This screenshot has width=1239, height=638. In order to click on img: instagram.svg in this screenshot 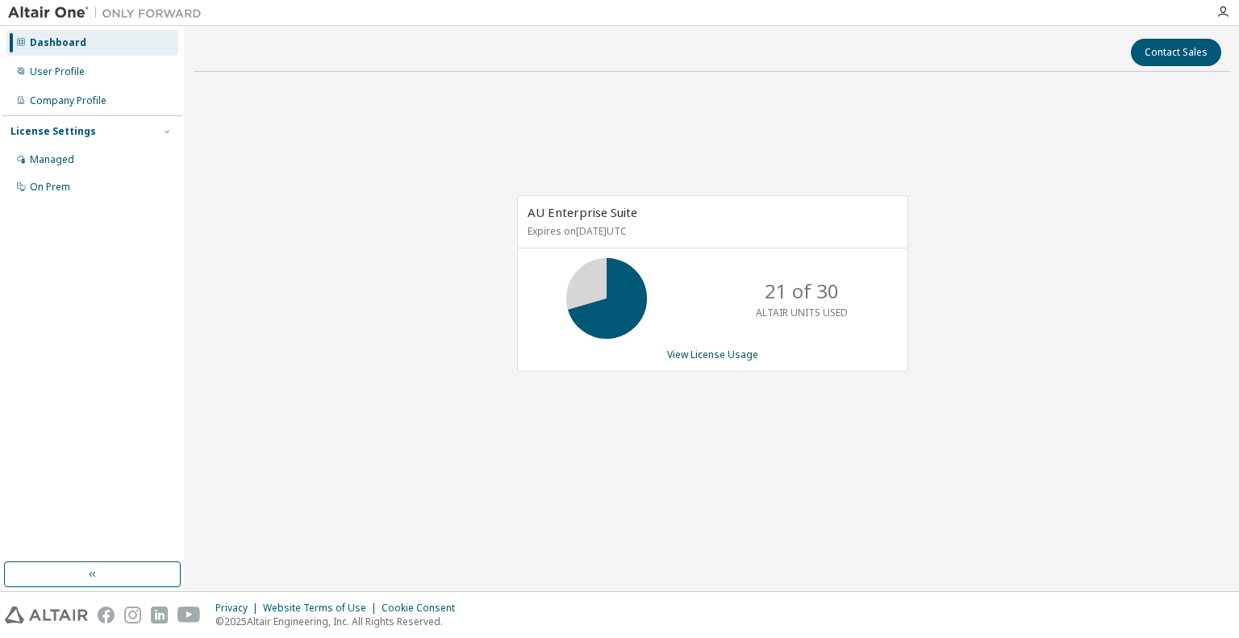, I will do `click(132, 615)`.